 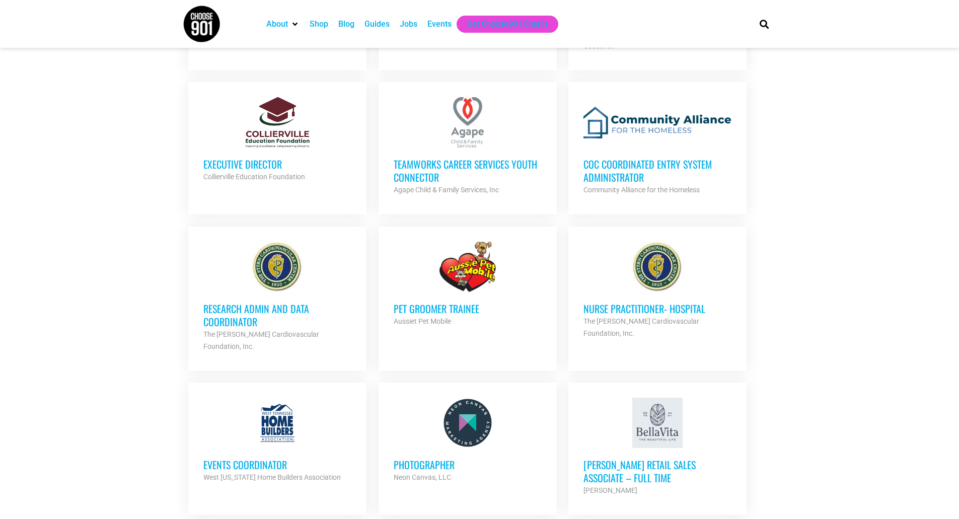 I want to click on h3: Executive Director, so click(x=278, y=164).